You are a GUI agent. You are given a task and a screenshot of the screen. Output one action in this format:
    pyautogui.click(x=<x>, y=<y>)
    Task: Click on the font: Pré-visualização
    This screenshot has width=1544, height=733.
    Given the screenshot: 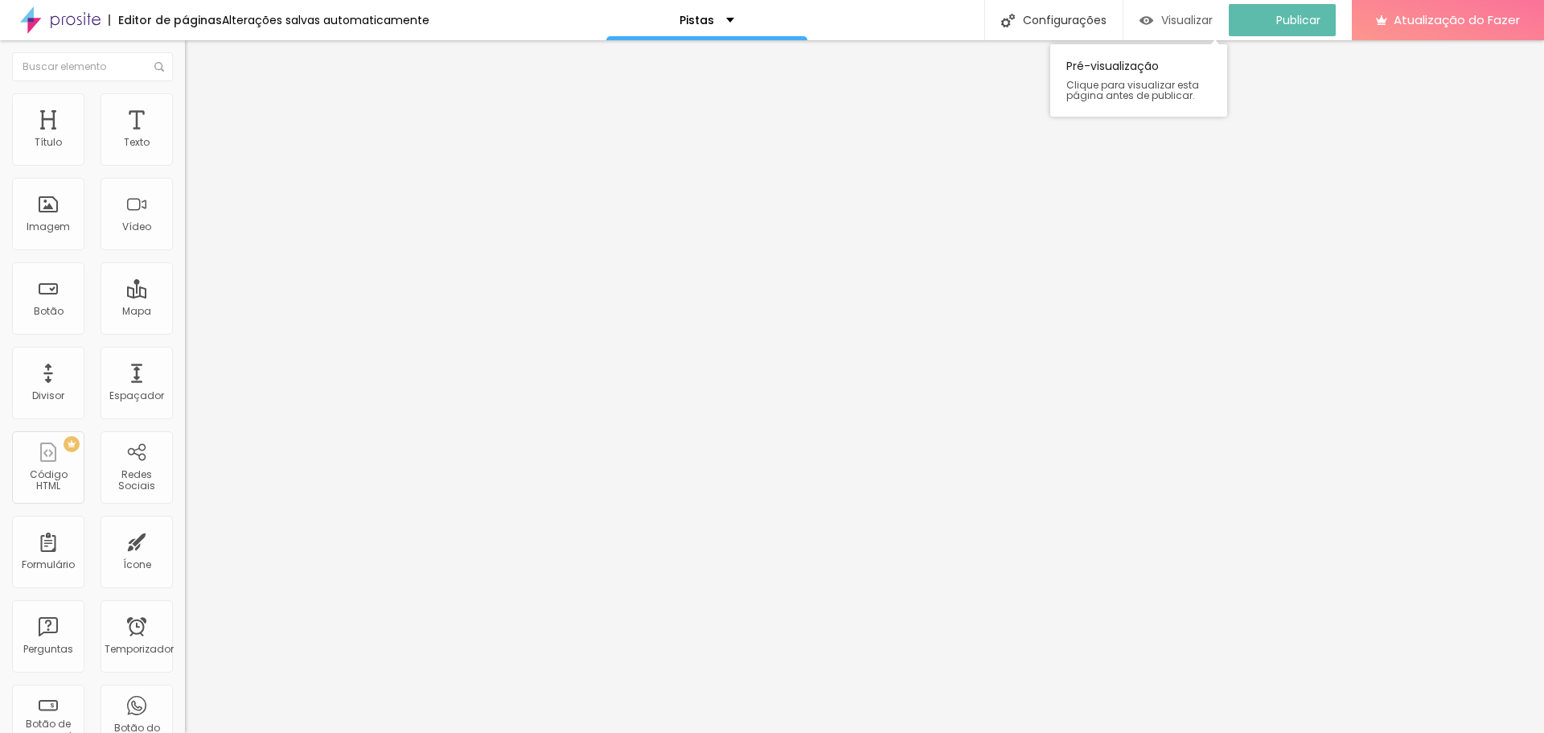 What is the action you would take?
    pyautogui.click(x=1112, y=66)
    